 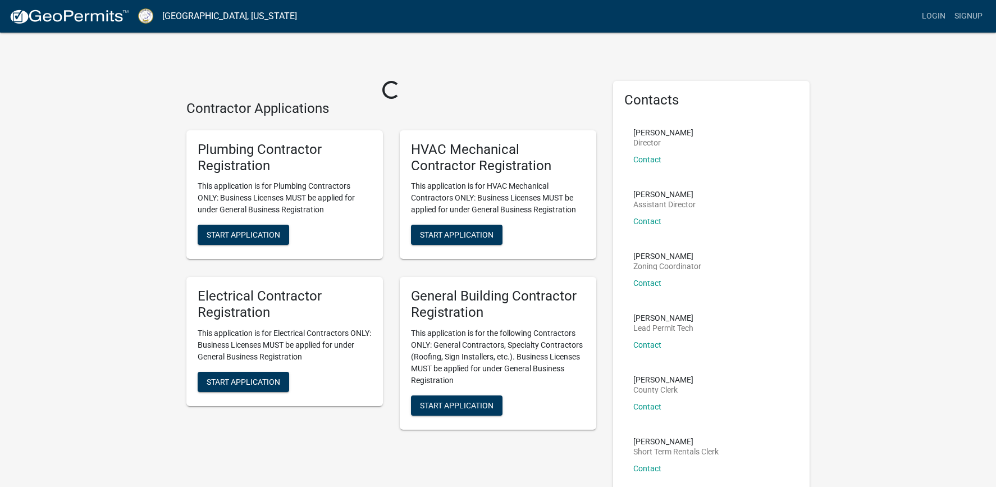 I want to click on p: Assistant Director, so click(x=664, y=204).